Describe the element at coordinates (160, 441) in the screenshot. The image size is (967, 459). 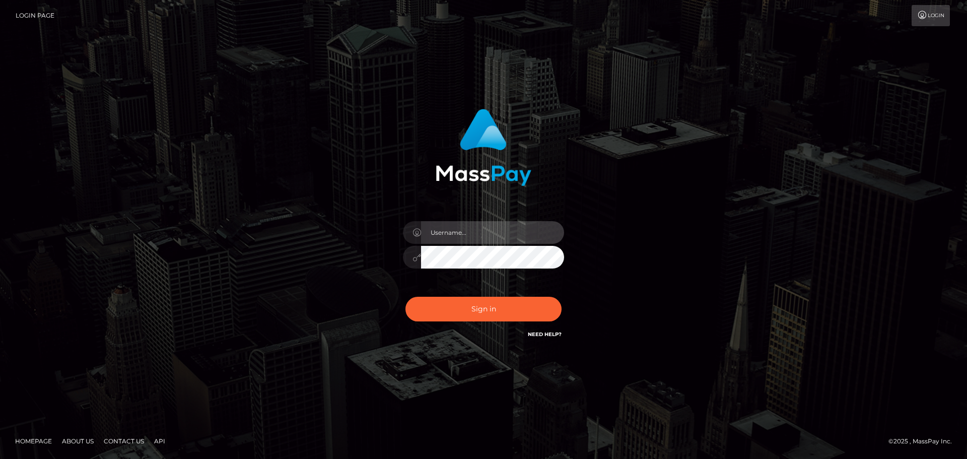
I see `a: API` at that location.